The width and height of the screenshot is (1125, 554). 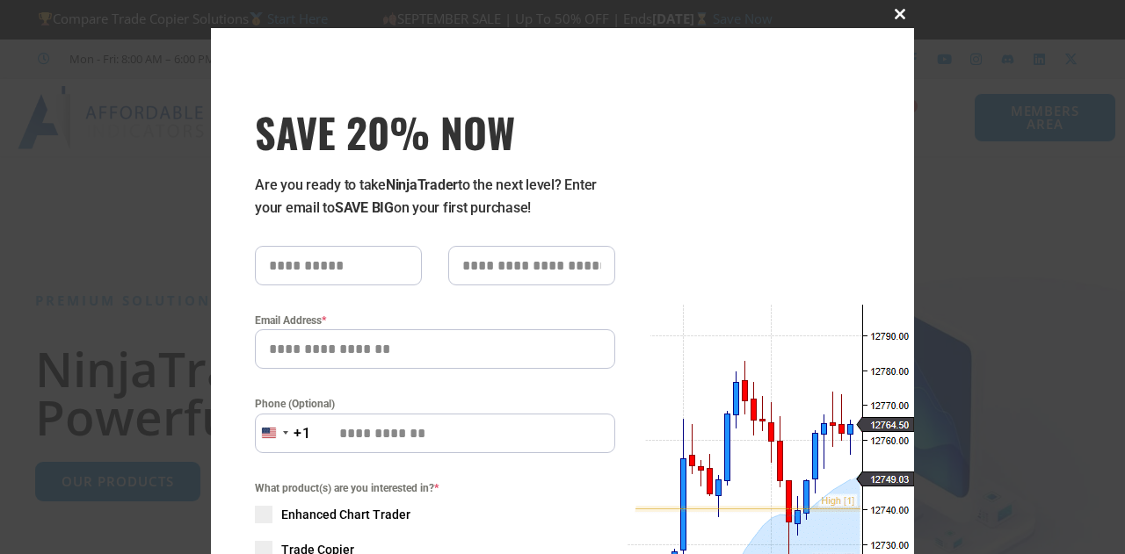 What do you see at coordinates (435, 404) in the screenshot?
I see `label: Phone (Optional)` at bounding box center [435, 404].